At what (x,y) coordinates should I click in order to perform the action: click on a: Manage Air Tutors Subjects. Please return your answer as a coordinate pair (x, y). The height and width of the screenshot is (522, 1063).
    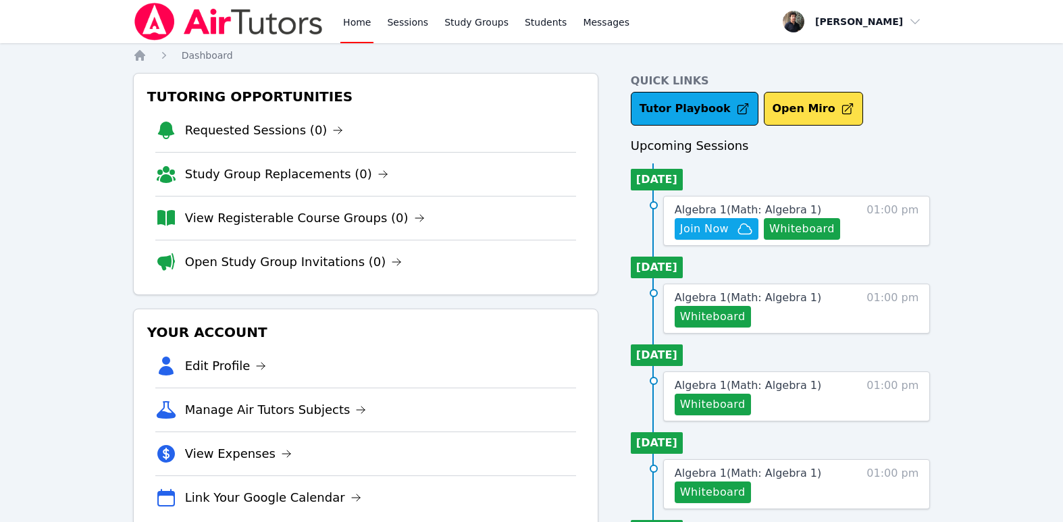
    Looking at the image, I should click on (276, 410).